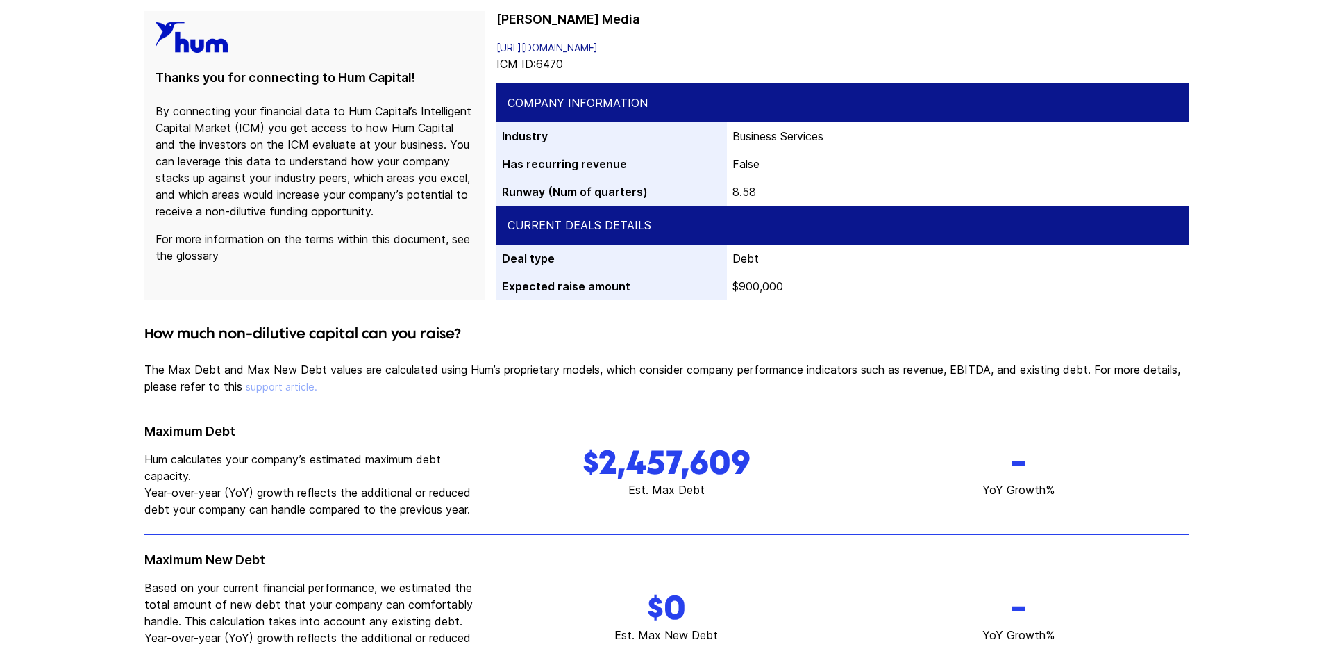 Image resolution: width=1333 pixels, height=649 pixels. What do you see at coordinates (315, 247) in the screenshot?
I see `p: For more information on the terms within this document, see the glossary` at bounding box center [315, 247].